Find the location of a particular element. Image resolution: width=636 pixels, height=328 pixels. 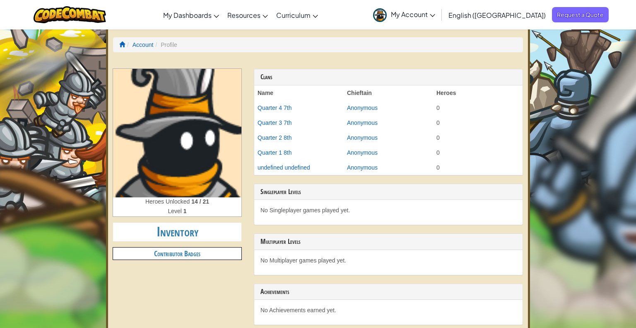

strong: 14 / 21 is located at coordinates (200, 201).